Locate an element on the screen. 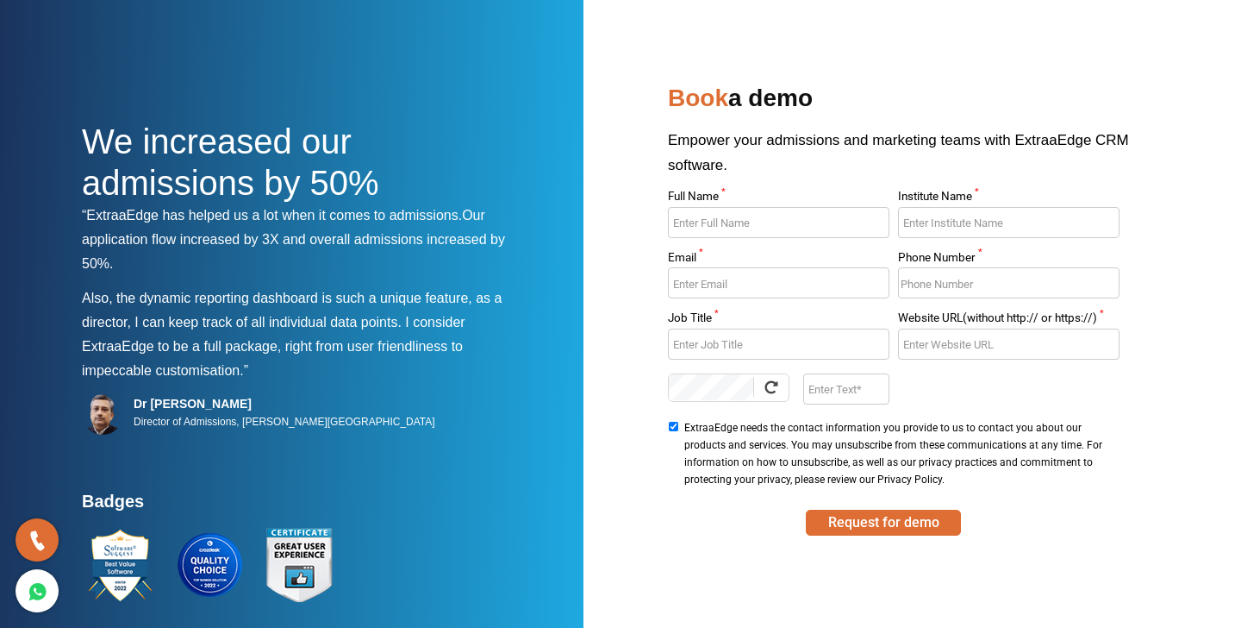 This screenshot has height=628, width=1241. span: Book is located at coordinates (698, 97).